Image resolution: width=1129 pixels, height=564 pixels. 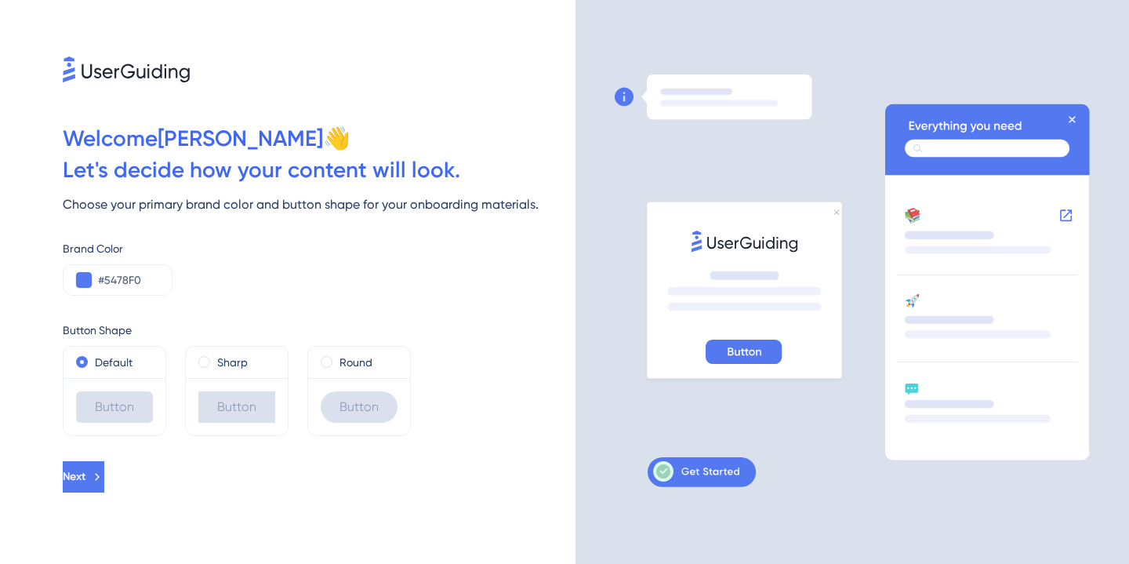 What do you see at coordinates (356, 362) in the screenshot?
I see `label: Round` at bounding box center [356, 362].